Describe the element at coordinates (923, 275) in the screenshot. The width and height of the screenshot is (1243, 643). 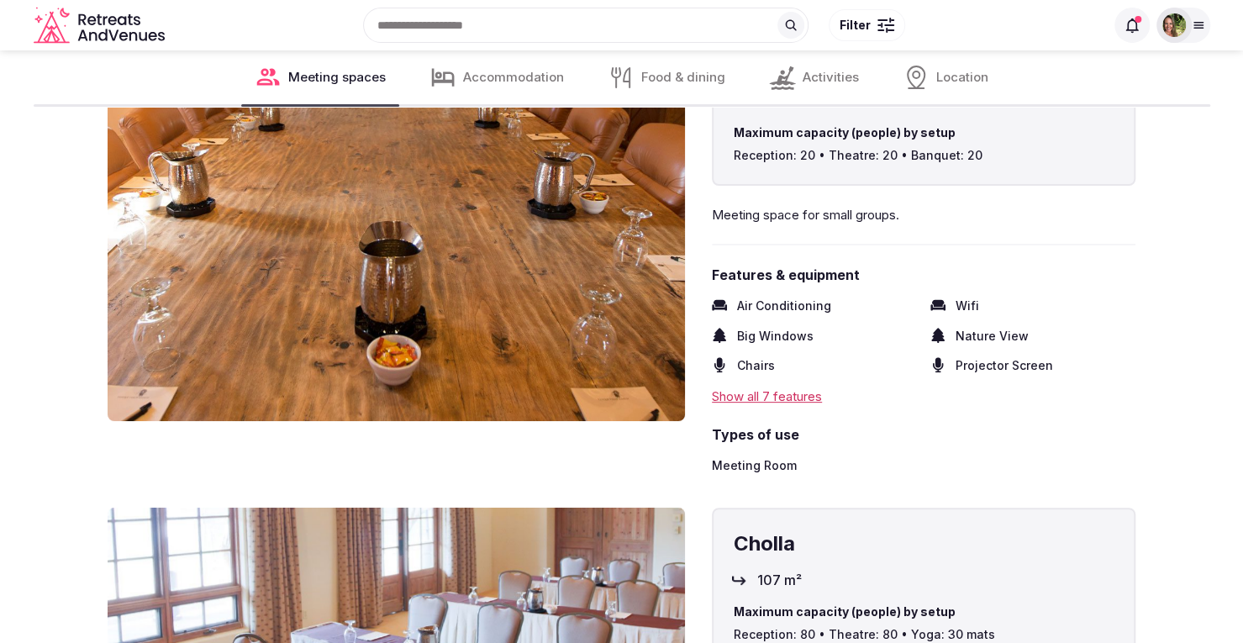
I see `span: Features & equipment` at that location.